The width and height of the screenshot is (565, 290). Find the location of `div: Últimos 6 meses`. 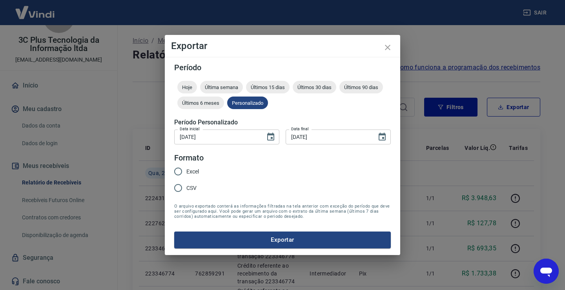

div: Últimos 6 meses is located at coordinates (200, 103).